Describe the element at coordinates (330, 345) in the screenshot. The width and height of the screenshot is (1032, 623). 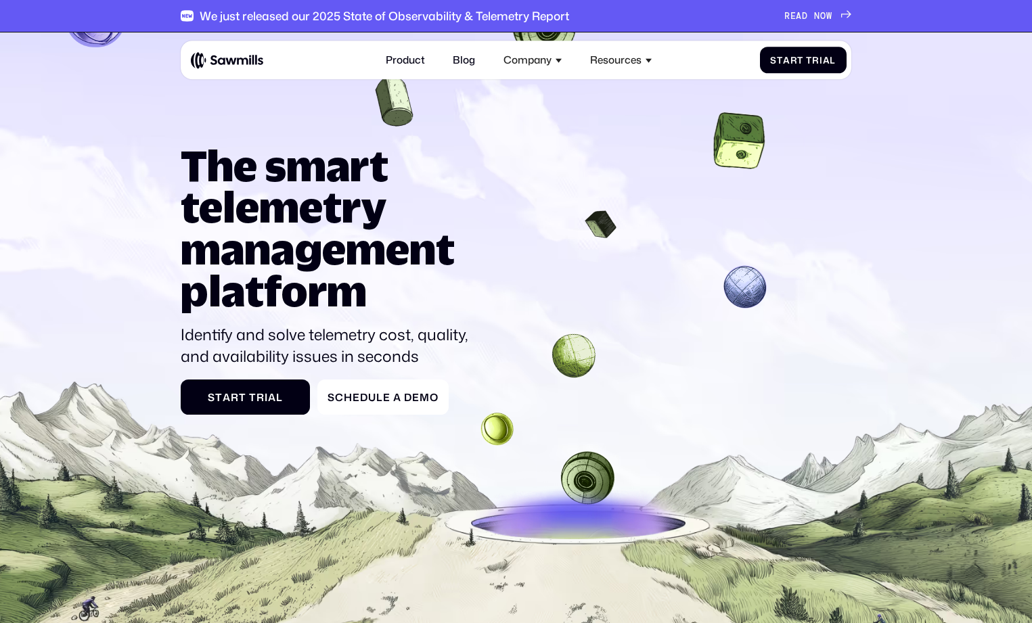
I see `p: Identify and solve telemetry cost, quality, and availability issues in seconds` at that location.